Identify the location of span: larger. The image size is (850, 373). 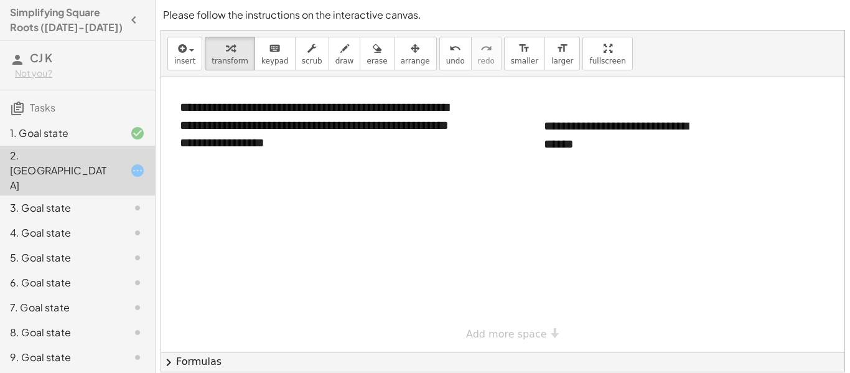
(562, 61).